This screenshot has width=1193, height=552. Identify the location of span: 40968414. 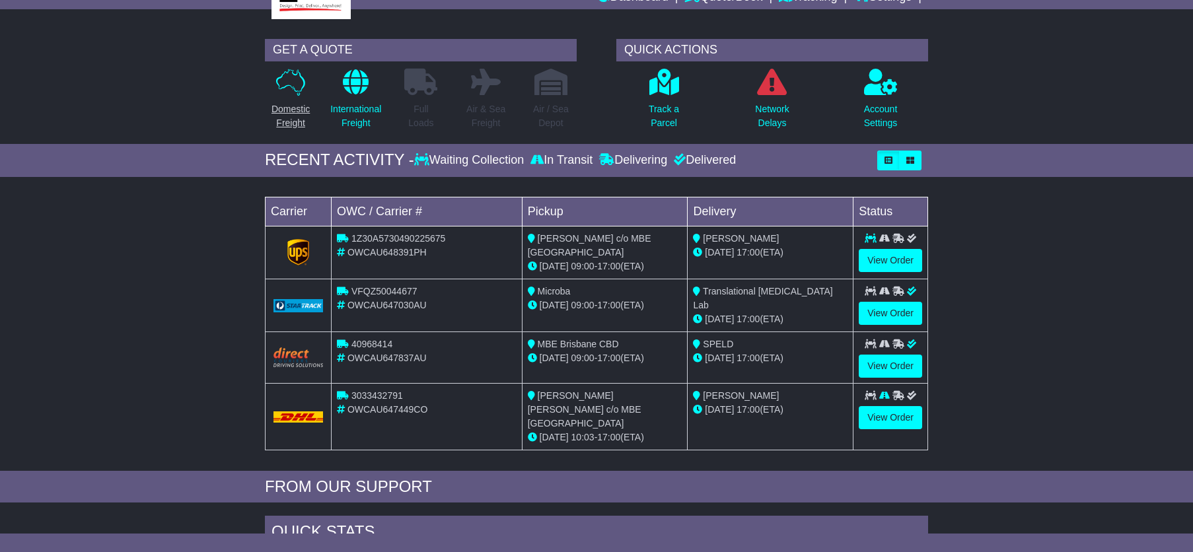
(372, 344).